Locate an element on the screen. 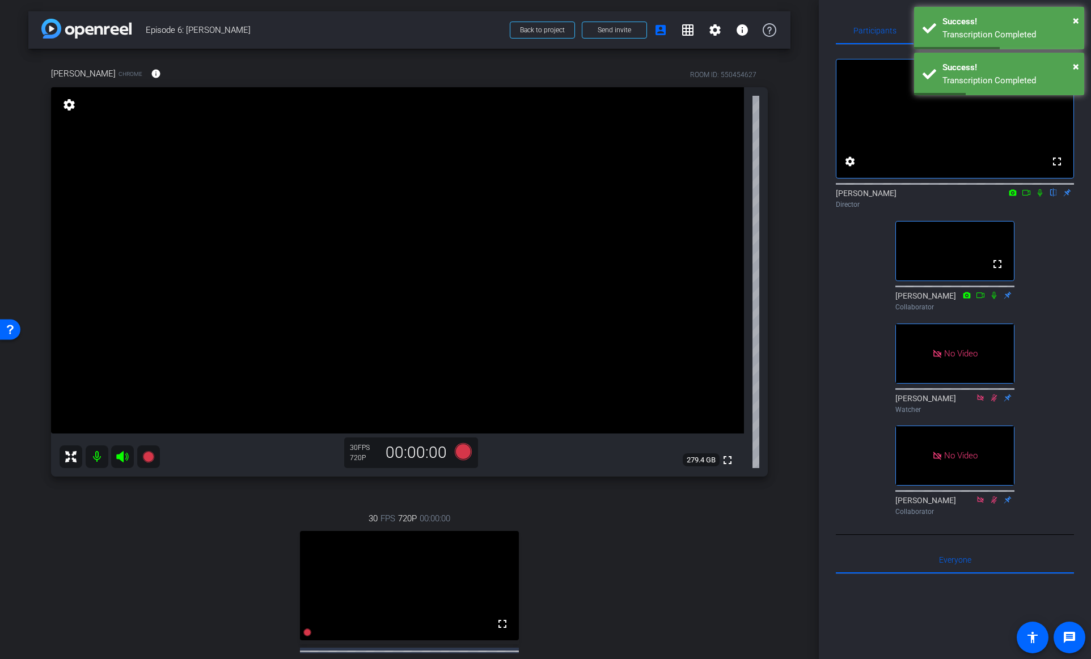  span: Chrome is located at coordinates (130, 74).